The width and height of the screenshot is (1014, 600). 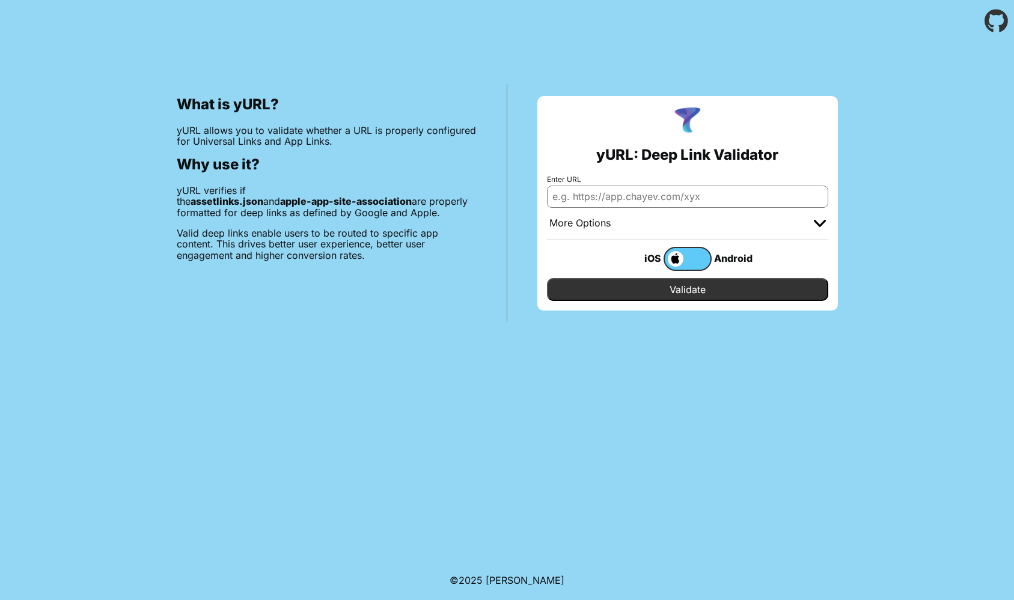 What do you see at coordinates (346, 201) in the screenshot?
I see `b: apple-app-site-association` at bounding box center [346, 201].